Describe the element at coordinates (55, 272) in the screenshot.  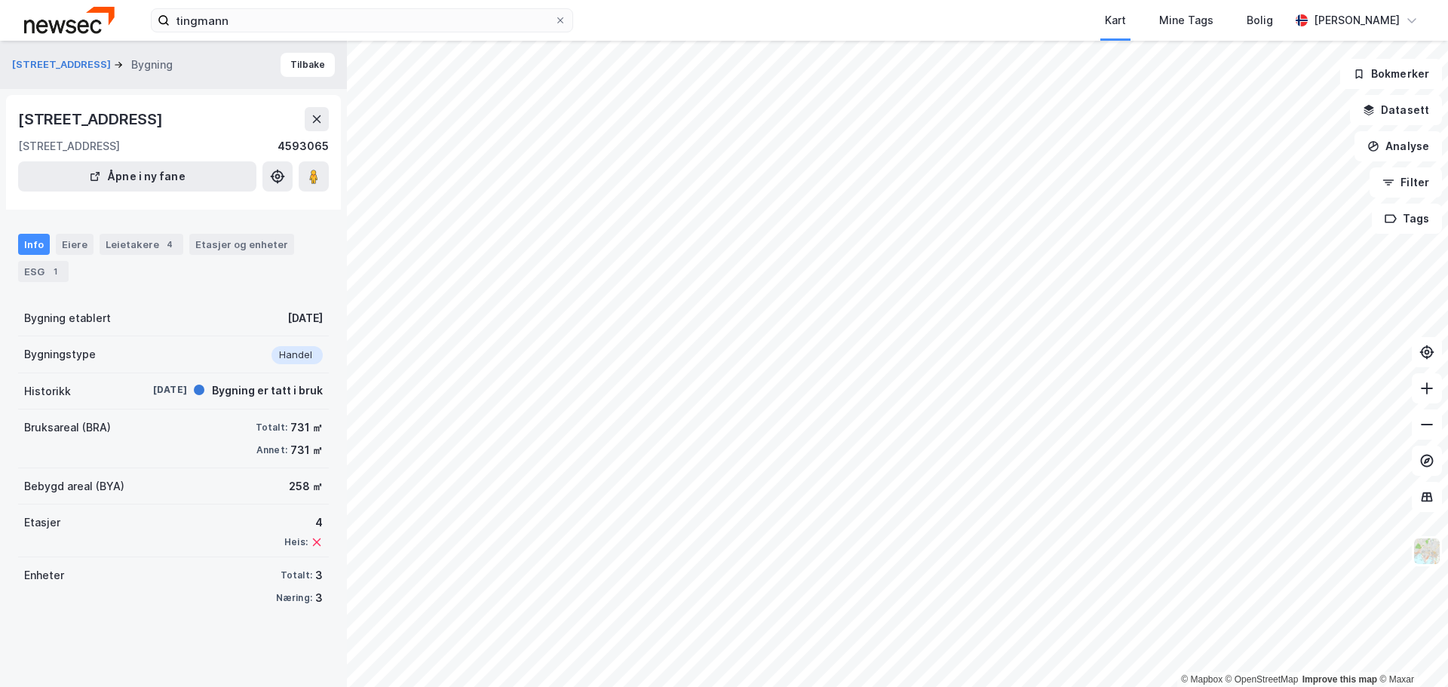
I see `div: 1` at that location.